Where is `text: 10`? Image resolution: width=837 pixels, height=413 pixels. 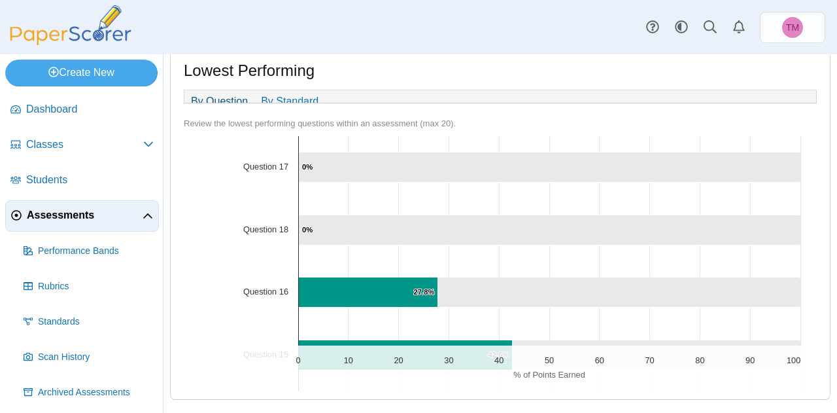
text: 10 is located at coordinates (349, 360).